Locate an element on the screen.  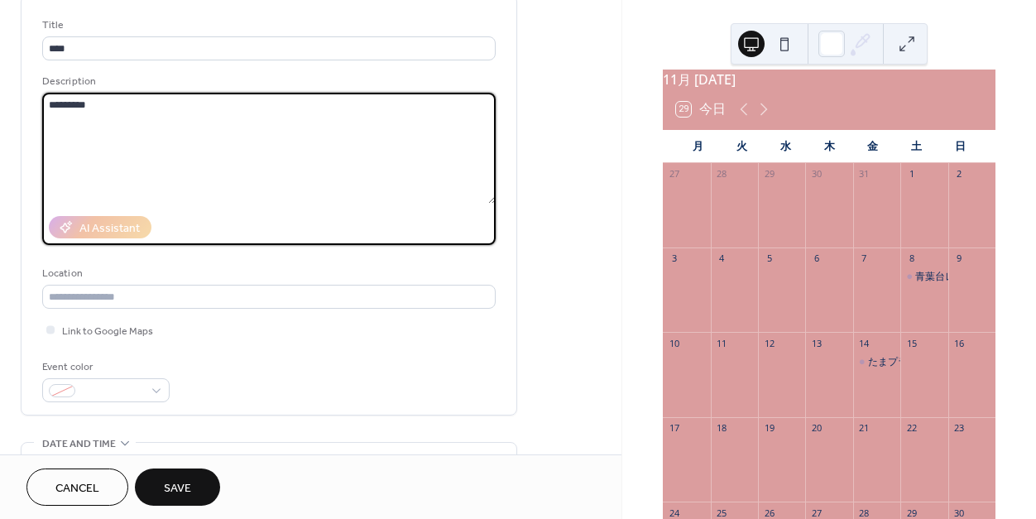
div: 25 is located at coordinates (721, 512).